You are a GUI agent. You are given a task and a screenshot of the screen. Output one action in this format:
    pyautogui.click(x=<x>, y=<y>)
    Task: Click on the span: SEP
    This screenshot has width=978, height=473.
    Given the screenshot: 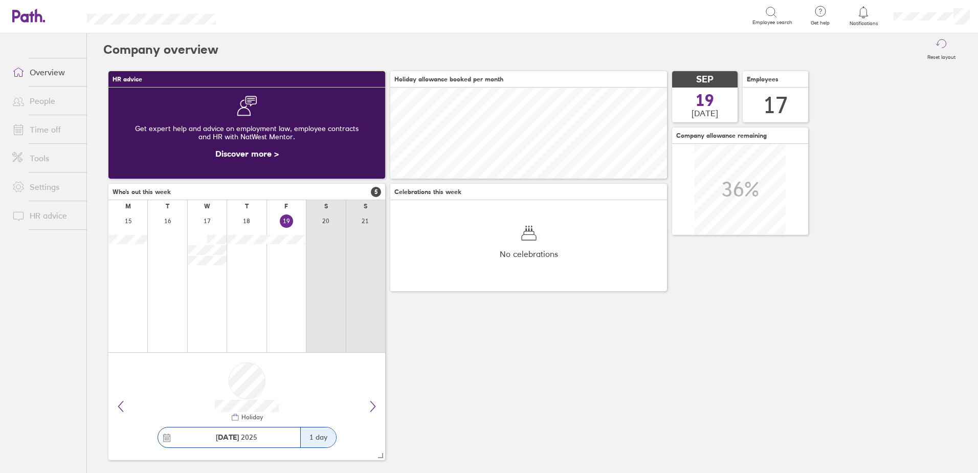 What is the action you would take?
    pyautogui.click(x=705, y=79)
    